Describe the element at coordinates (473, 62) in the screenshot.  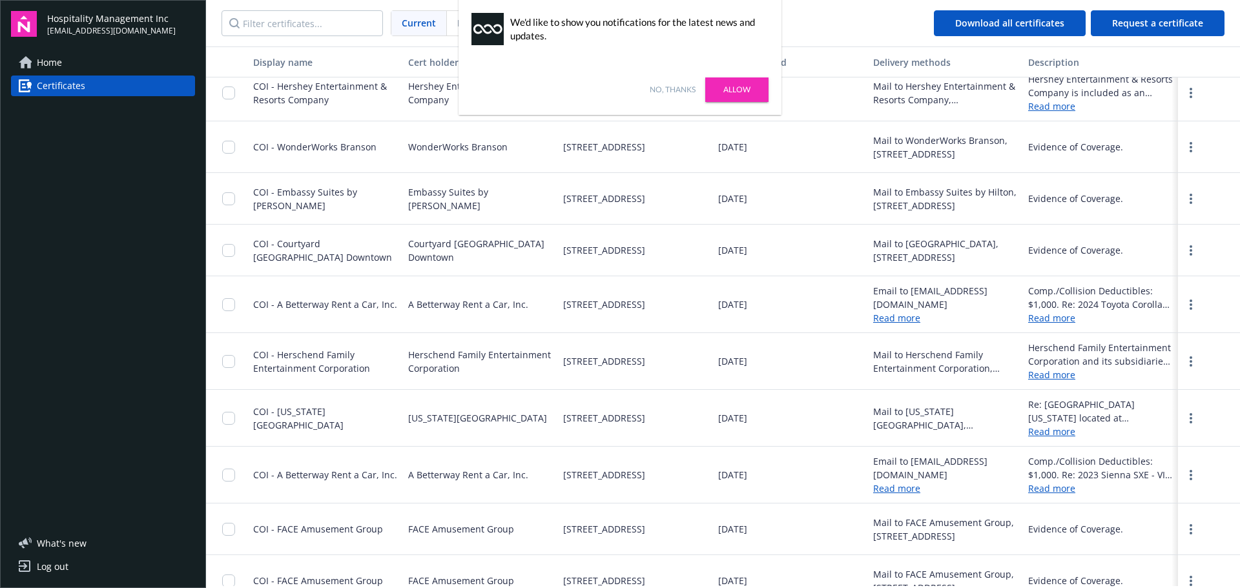
I see `div: Cert holder name` at that location.